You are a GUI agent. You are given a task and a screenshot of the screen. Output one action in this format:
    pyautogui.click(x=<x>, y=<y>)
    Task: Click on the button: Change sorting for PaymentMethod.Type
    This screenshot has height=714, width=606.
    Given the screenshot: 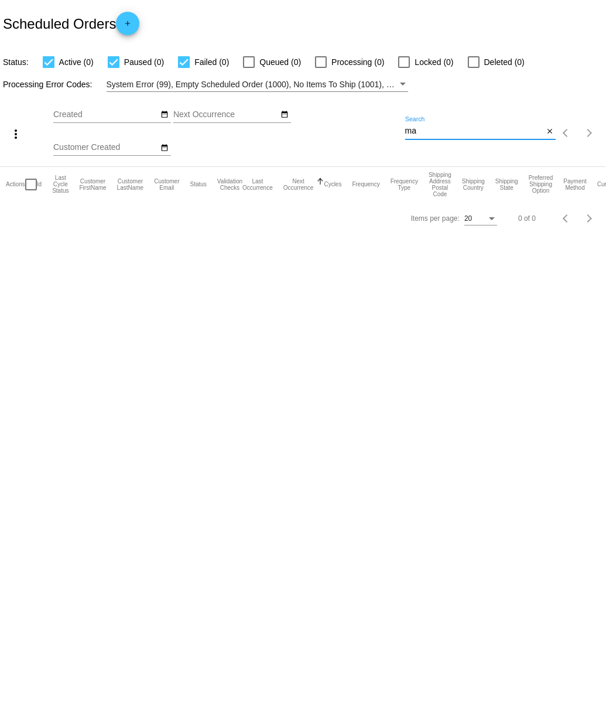 What is the action you would take?
    pyautogui.click(x=575, y=184)
    